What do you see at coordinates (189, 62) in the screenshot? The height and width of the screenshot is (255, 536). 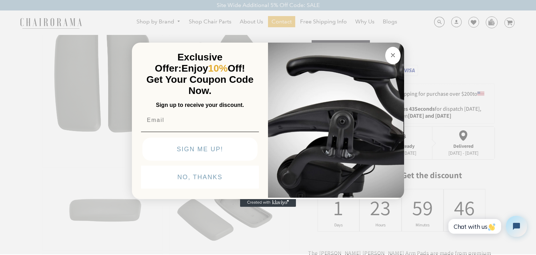 I see `span: Exclusive Offer:` at bounding box center [189, 62].